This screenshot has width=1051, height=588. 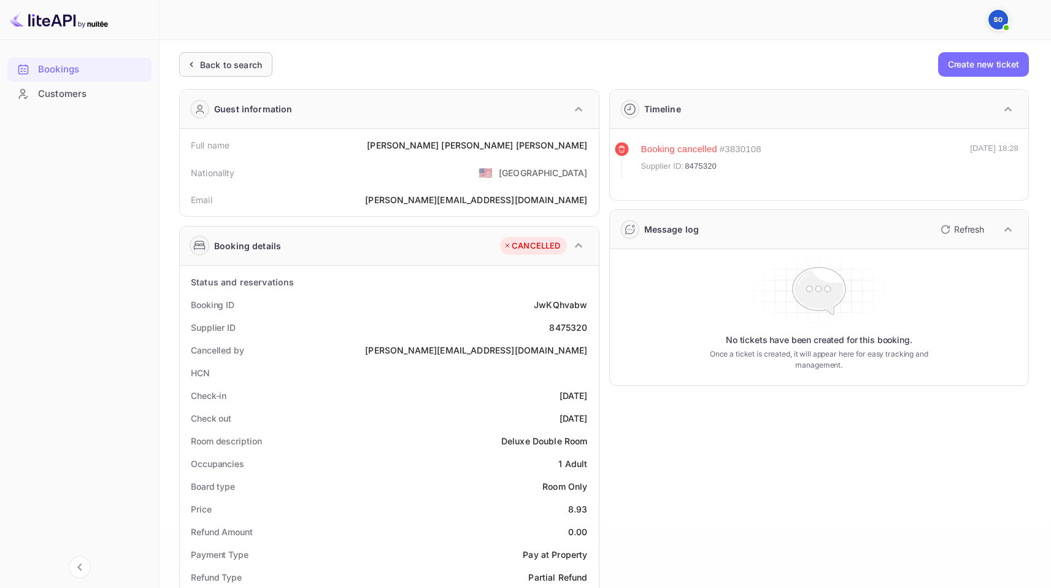 What do you see at coordinates (79, 69) in the screenshot?
I see `a: Bookings` at bounding box center [79, 69].